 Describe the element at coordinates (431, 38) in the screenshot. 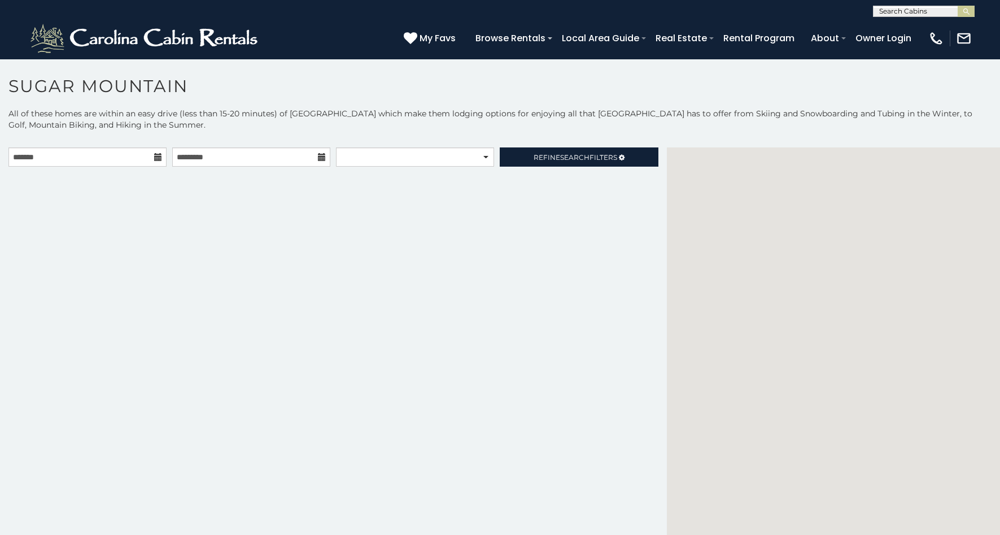

I see `a: My Favs` at that location.